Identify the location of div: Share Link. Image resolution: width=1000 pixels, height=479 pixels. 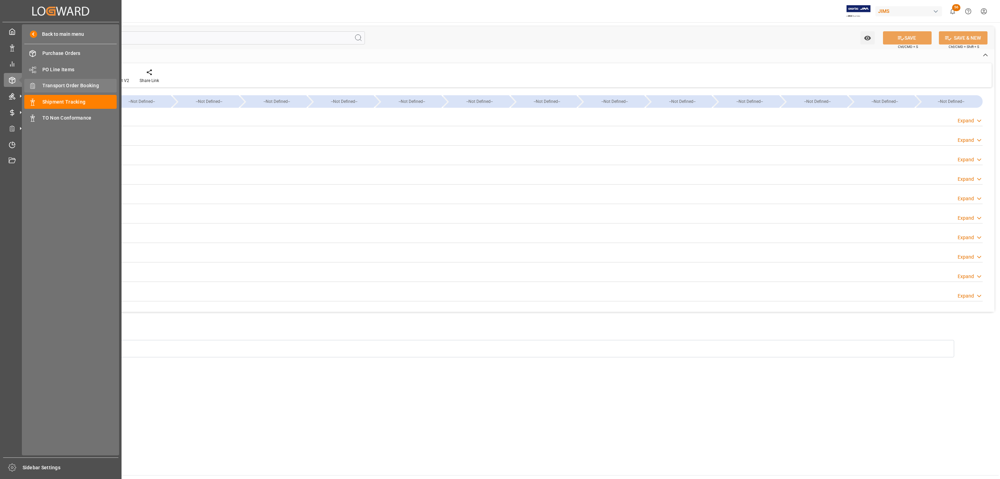
(149, 81).